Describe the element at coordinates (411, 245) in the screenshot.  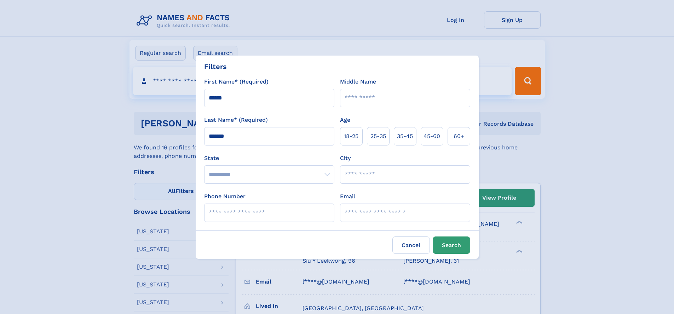
I see `label: Cancel` at that location.